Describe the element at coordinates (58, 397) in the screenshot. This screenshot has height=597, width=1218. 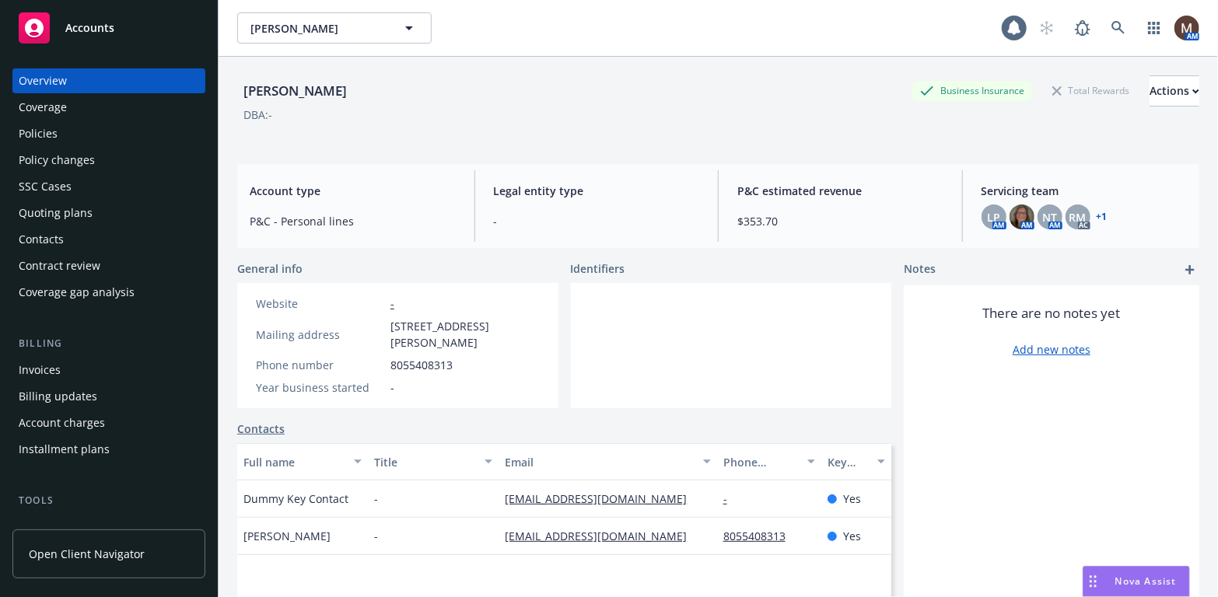
I see `div: Billing updates` at that location.